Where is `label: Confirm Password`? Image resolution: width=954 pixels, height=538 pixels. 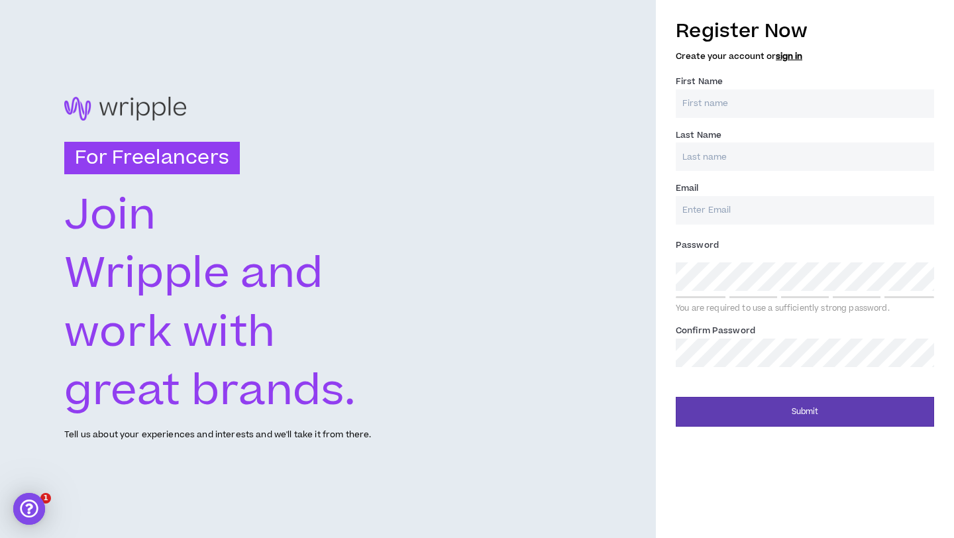
label: Confirm Password is located at coordinates (716, 331).